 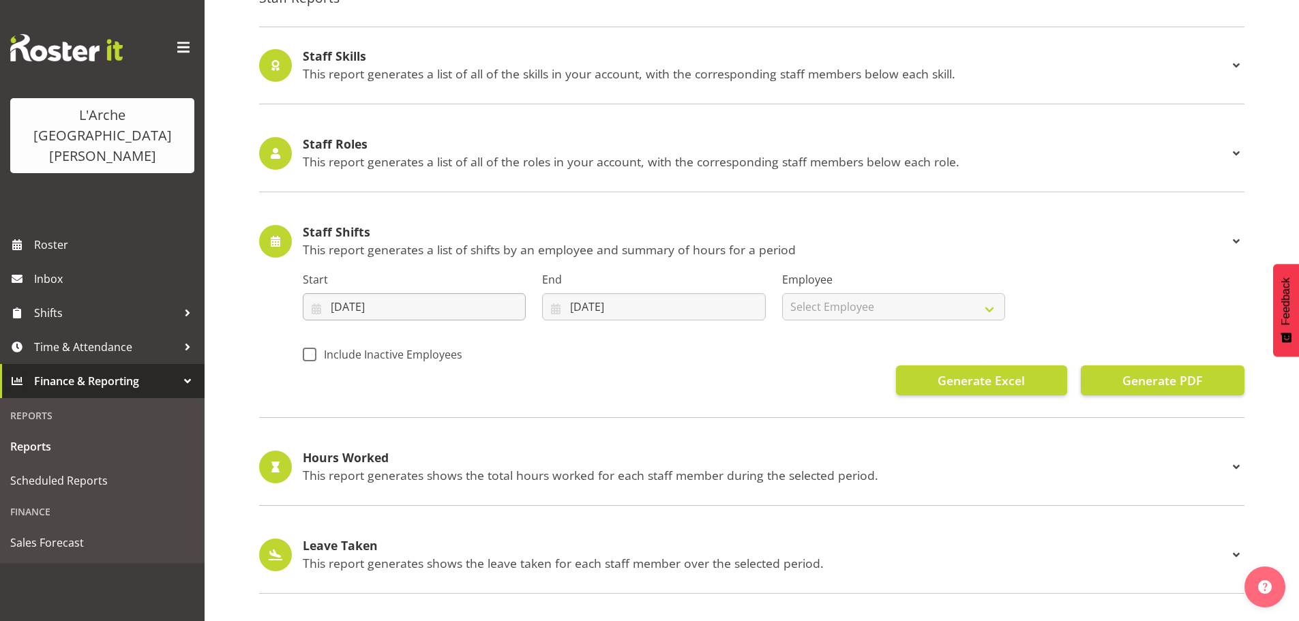 I want to click on p: This report generates a list of all of the roles in your account, with the corresponding staff me..., so click(x=765, y=162).